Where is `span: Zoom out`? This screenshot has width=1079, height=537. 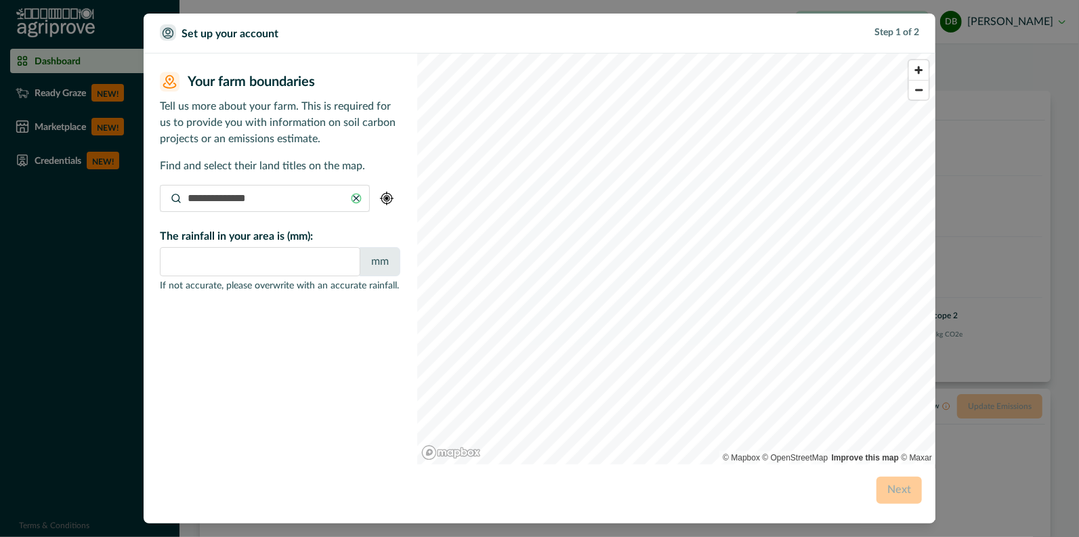
span: Zoom out is located at coordinates (919, 90).